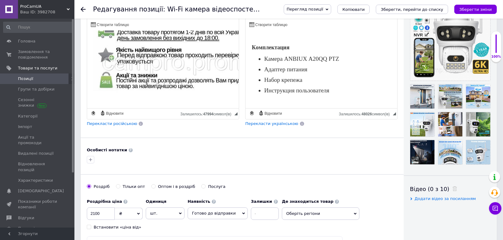  I want to click on span: Покупці, so click(26, 229).